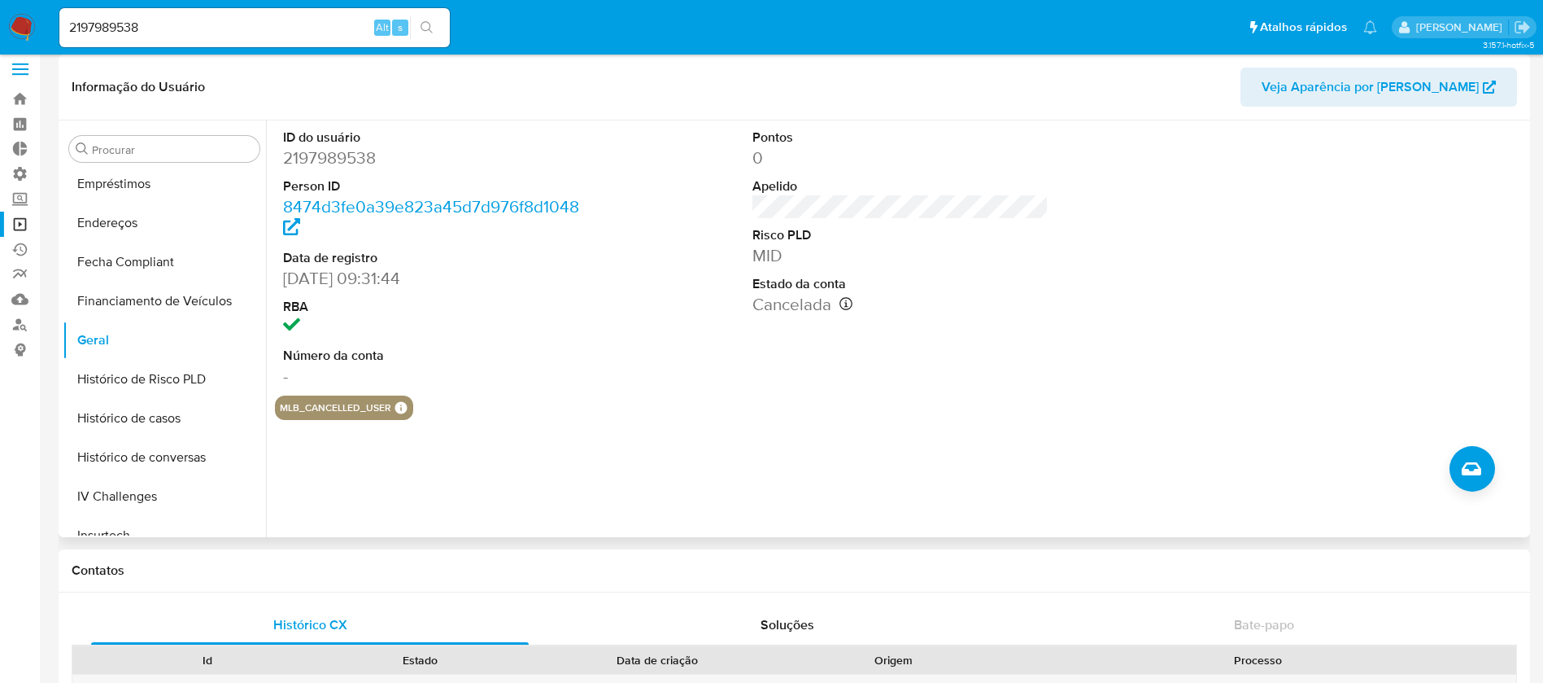  I want to click on dd: MID, so click(901, 255).